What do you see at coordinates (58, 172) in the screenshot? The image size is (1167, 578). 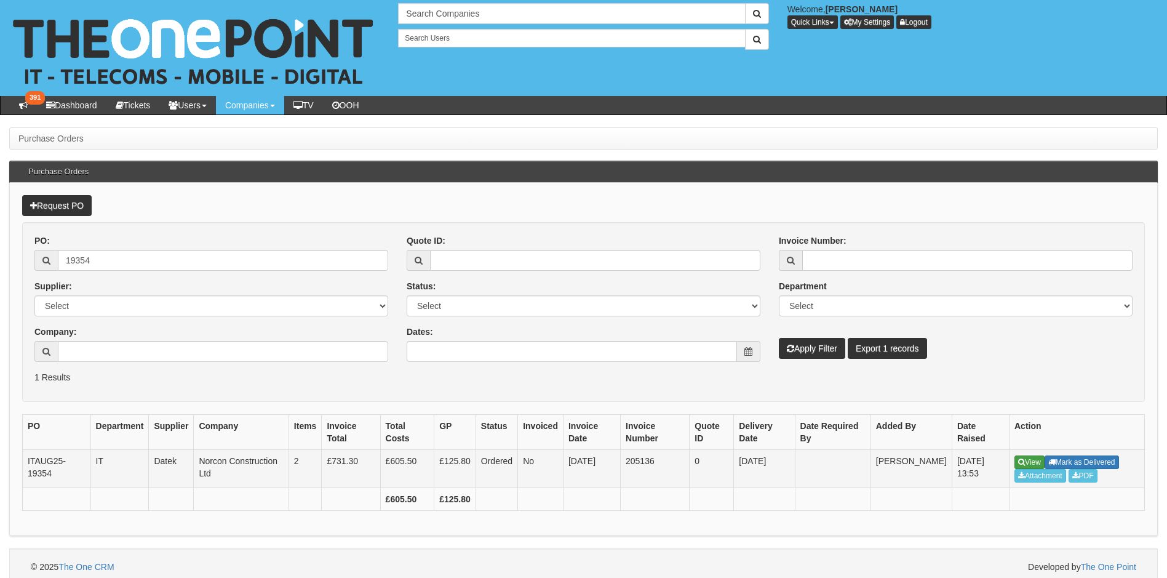 I see `h3: Purchase Orders` at bounding box center [58, 172].